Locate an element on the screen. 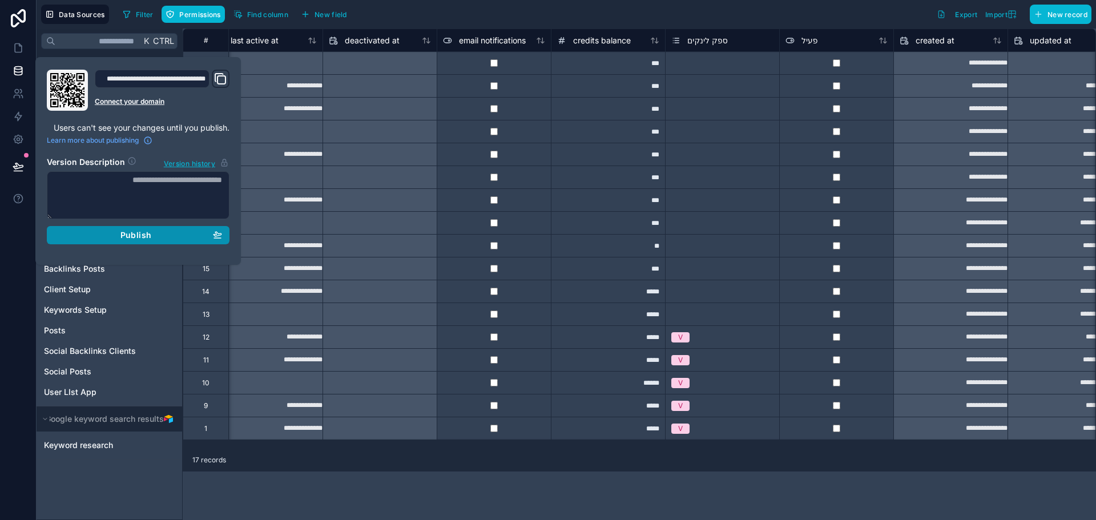  span: Permissions is located at coordinates (200, 14).